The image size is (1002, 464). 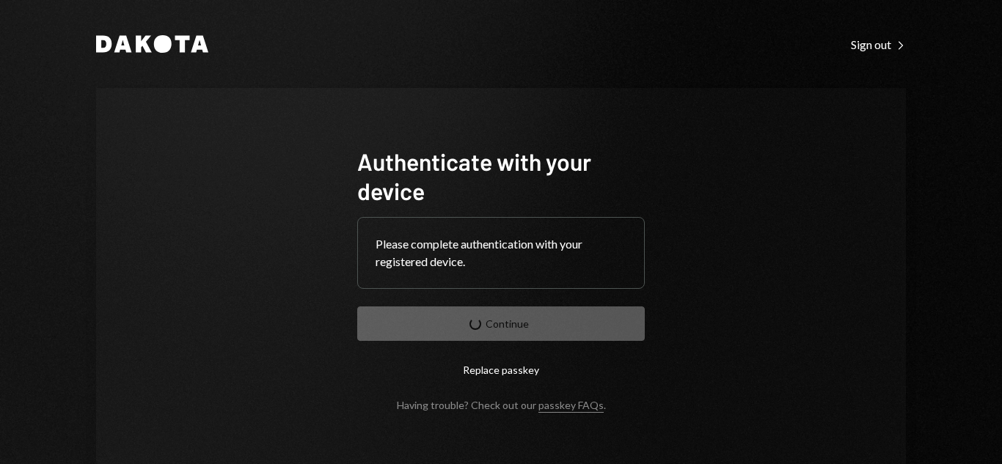 I want to click on a: passkey FAQs, so click(x=571, y=406).